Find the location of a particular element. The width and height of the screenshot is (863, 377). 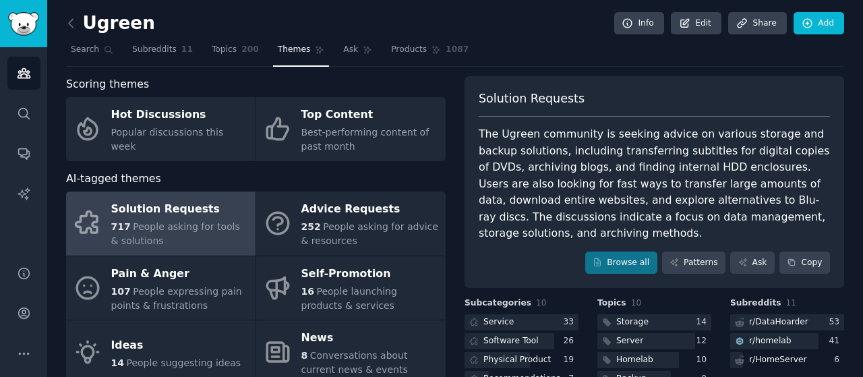

a: Patterns is located at coordinates (694, 263).